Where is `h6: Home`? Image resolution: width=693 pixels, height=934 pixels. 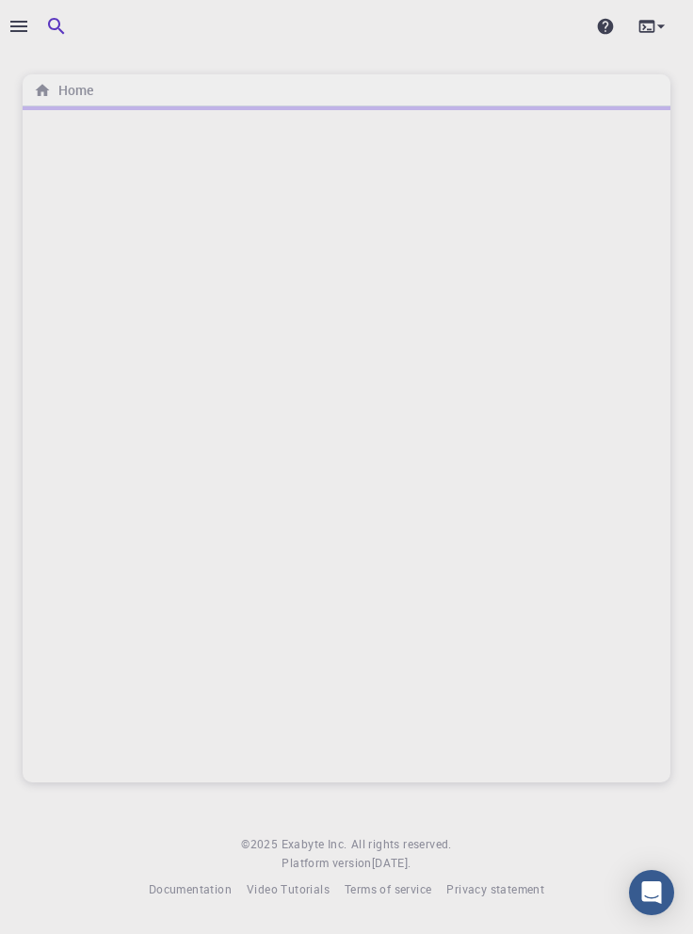
h6: Home is located at coordinates (72, 90).